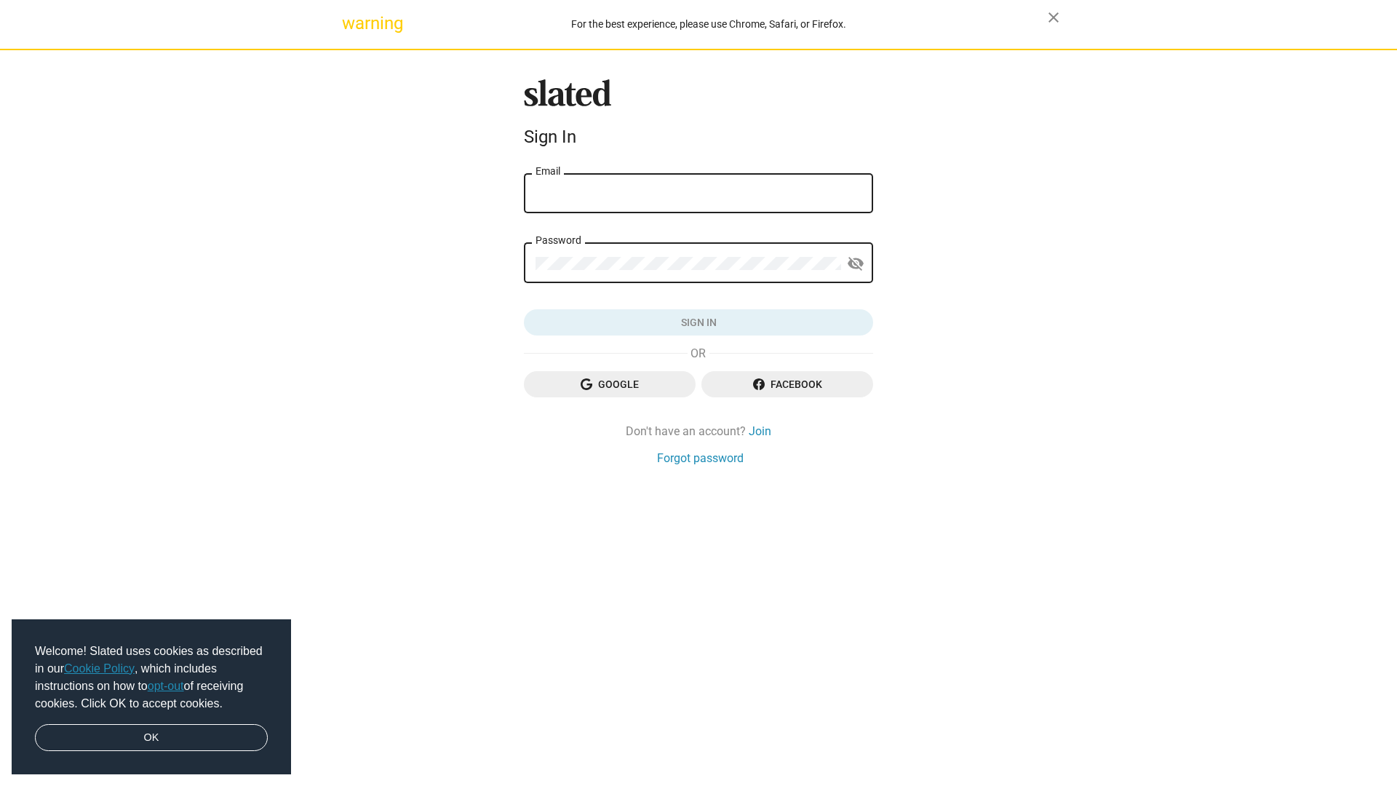 This screenshot has width=1397, height=786. I want to click on div: Sign In, so click(698, 137).